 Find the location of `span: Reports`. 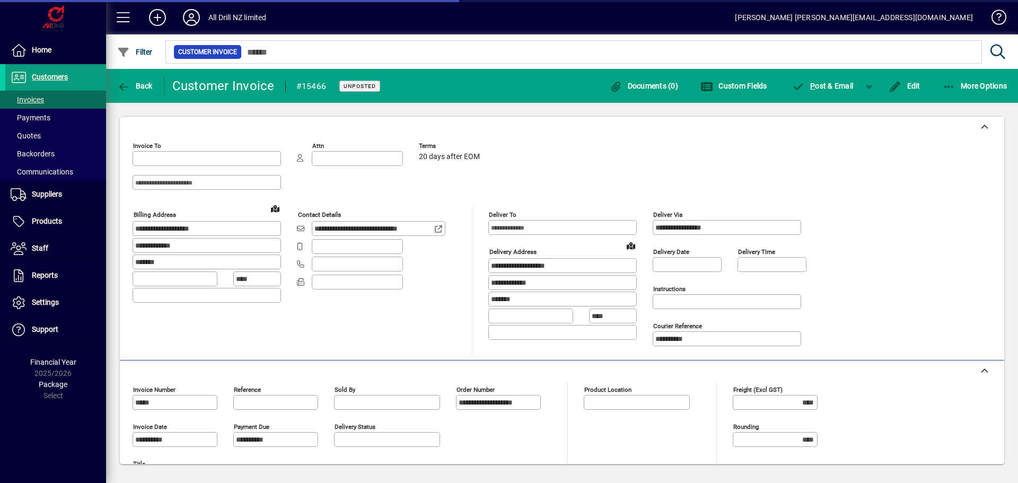

span: Reports is located at coordinates (45, 275).